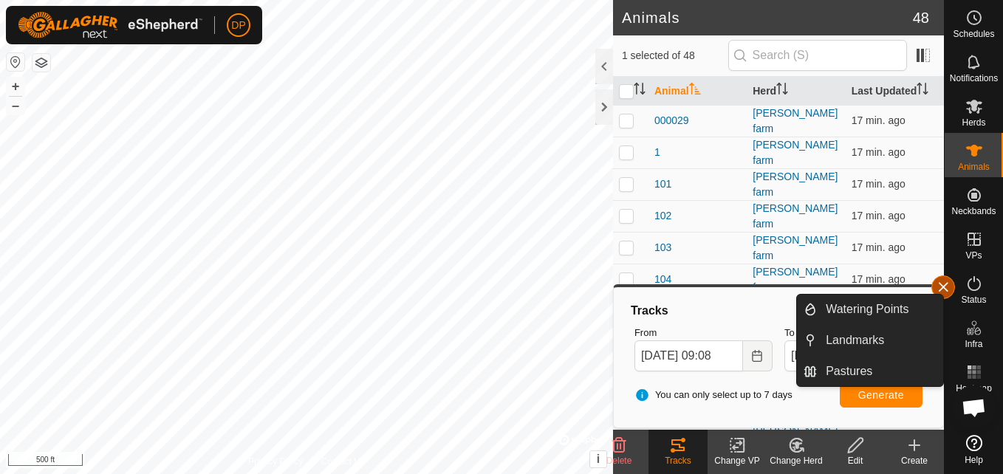 The image size is (1003, 474). What do you see at coordinates (974, 167) in the screenshot?
I see `span: Animals` at bounding box center [974, 167].